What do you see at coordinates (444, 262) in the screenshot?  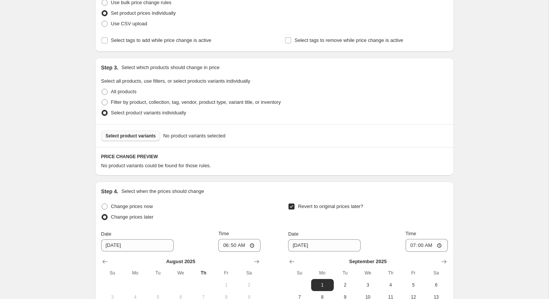 I see `button: Show next month, October 2025` at bounding box center [444, 262].